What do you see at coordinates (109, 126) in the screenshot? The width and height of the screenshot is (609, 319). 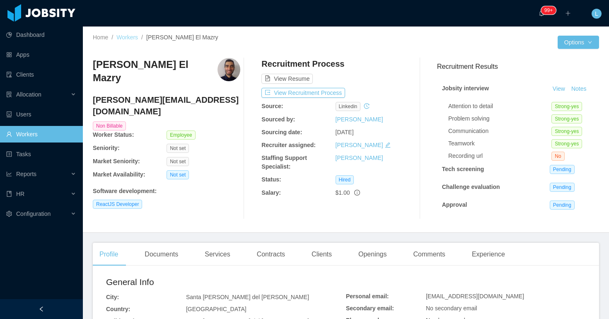 I see `span: Non Billable` at bounding box center [109, 126].